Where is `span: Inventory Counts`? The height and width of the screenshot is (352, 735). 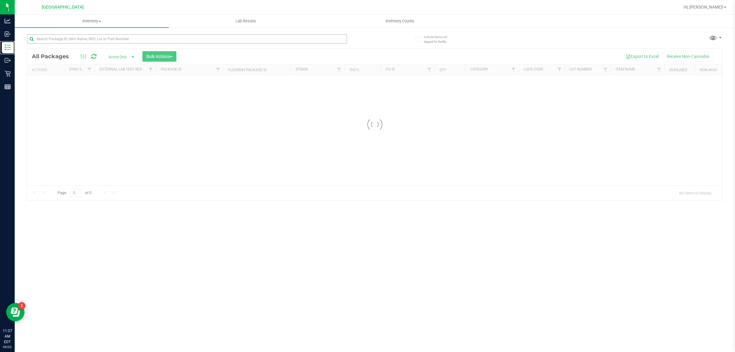 span: Inventory Counts is located at coordinates (400, 21).